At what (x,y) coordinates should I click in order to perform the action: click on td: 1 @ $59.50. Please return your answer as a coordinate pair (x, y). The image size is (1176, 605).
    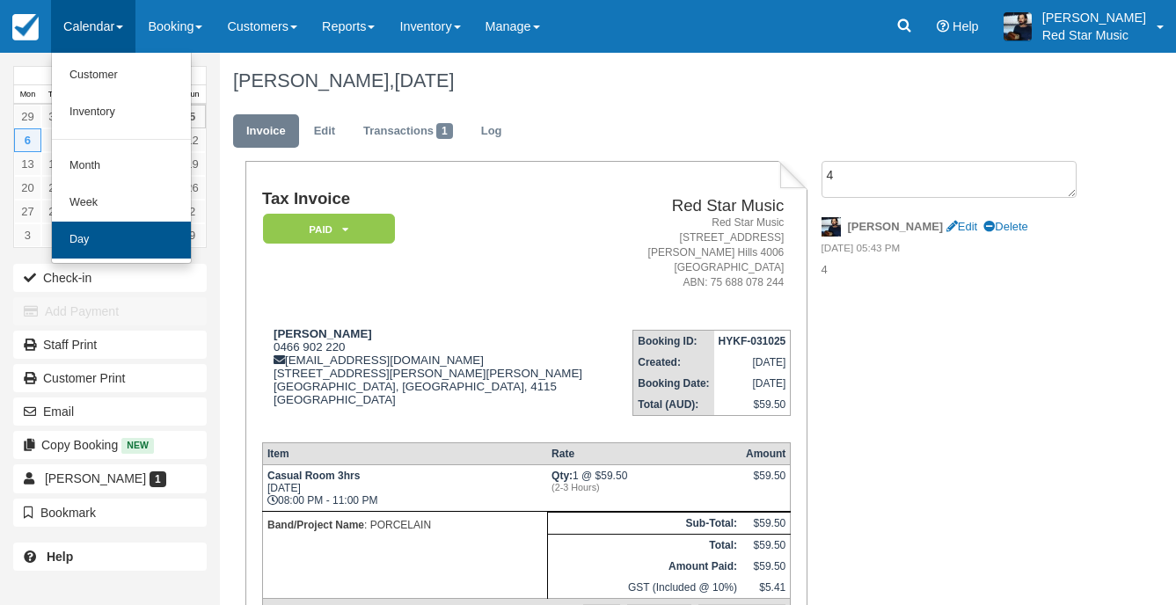
    Looking at the image, I should click on (644, 487).